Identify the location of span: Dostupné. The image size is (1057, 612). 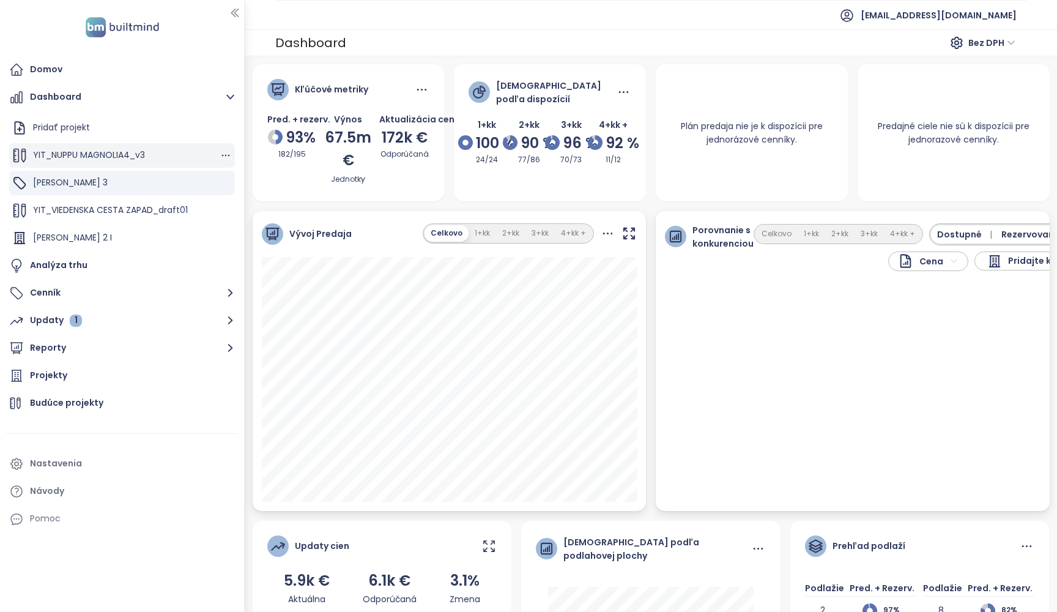
(966, 234).